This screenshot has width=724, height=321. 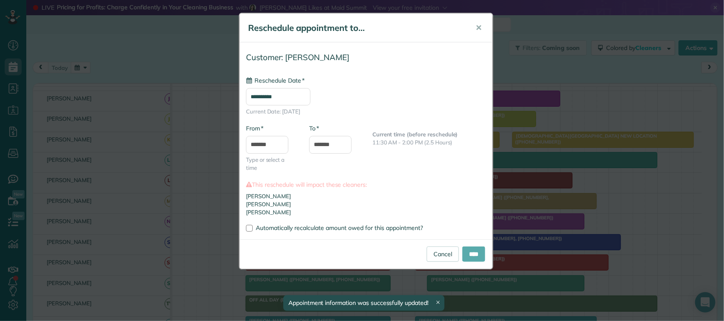 I want to click on label: This reschedule will impact these cleaners:, so click(x=366, y=185).